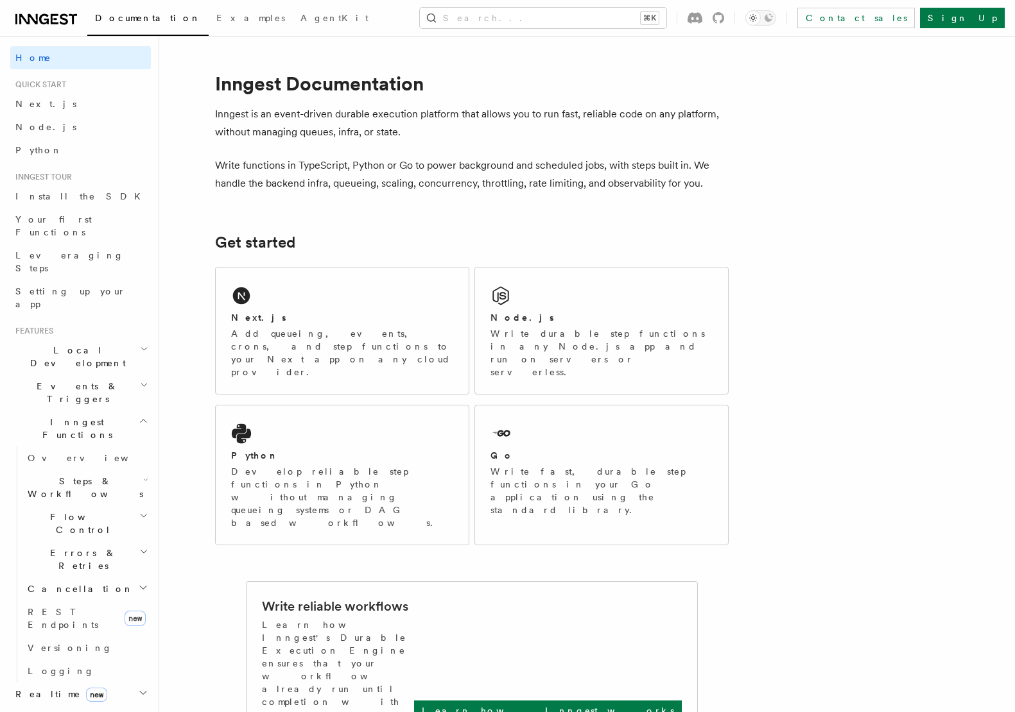 Image resolution: width=1015 pixels, height=712 pixels. Describe the element at coordinates (80, 104) in the screenshot. I see `a: Next.js` at that location.